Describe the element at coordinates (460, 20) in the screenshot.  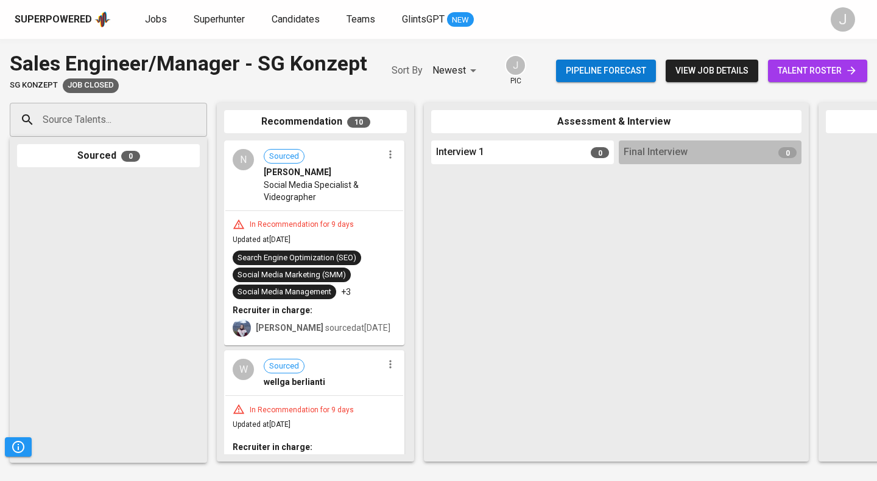
I see `span: NEW` at that location.